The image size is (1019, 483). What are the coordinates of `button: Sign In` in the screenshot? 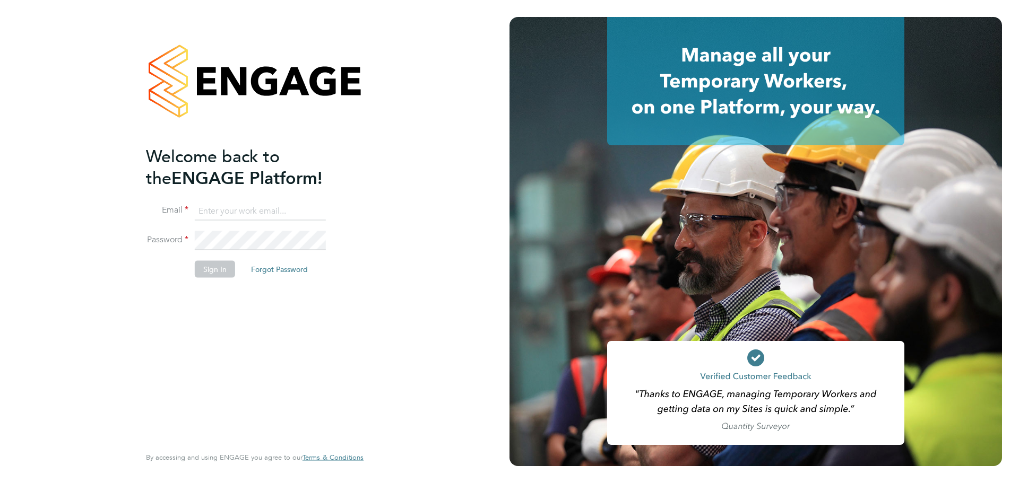 It's located at (215, 269).